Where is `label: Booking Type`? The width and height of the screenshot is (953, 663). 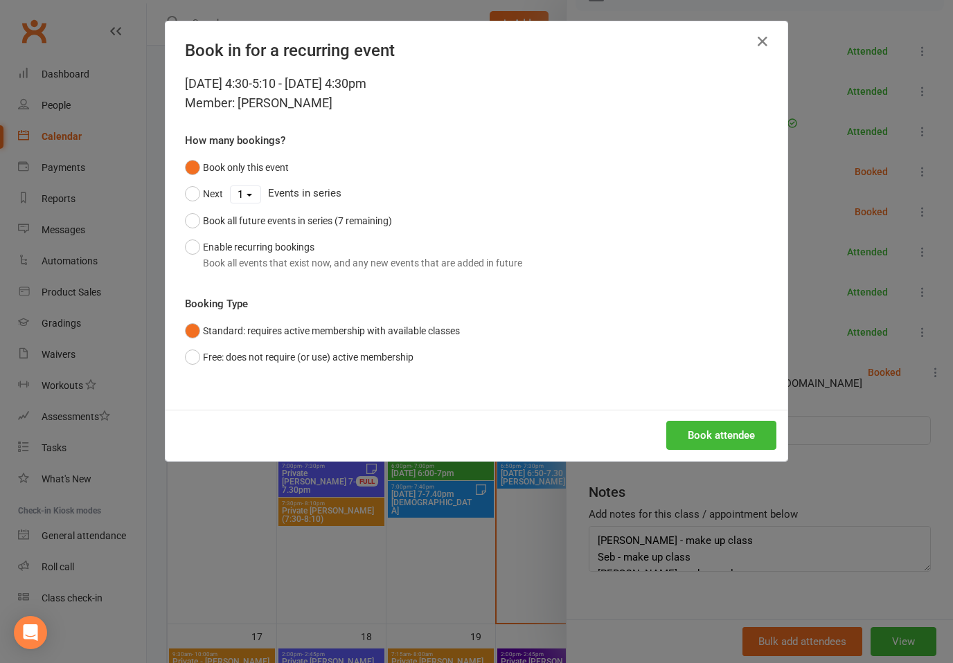
label: Booking Type is located at coordinates (216, 304).